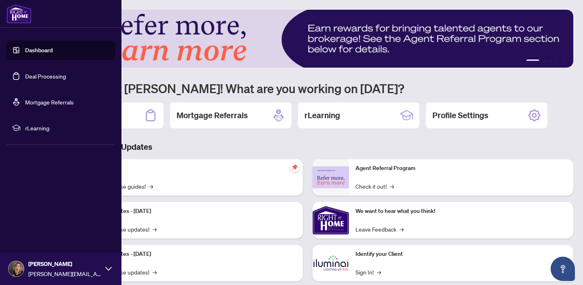  What do you see at coordinates (557, 61) in the screenshot?
I see `button: 4` at bounding box center [557, 61].